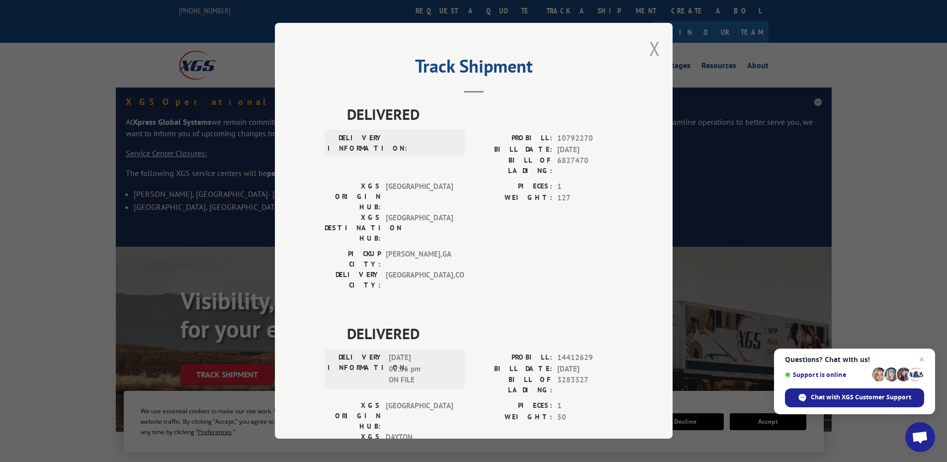 This screenshot has width=947, height=462. Describe the element at coordinates (352, 259) in the screenshot. I see `label: PICKUP CITY:` at that location.